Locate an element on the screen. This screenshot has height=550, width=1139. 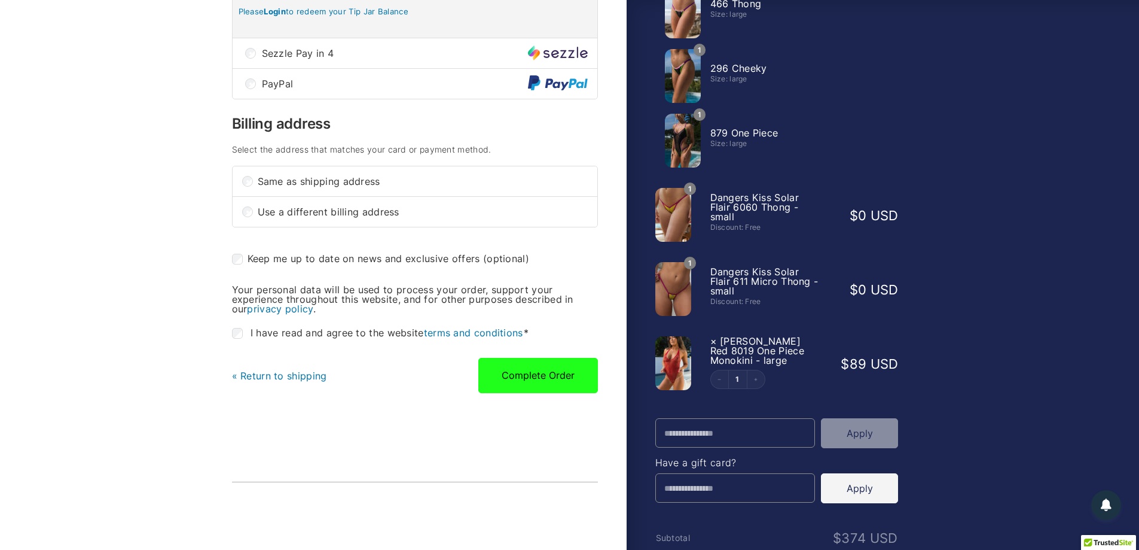
span: Use a different billing address is located at coordinates (423, 212).